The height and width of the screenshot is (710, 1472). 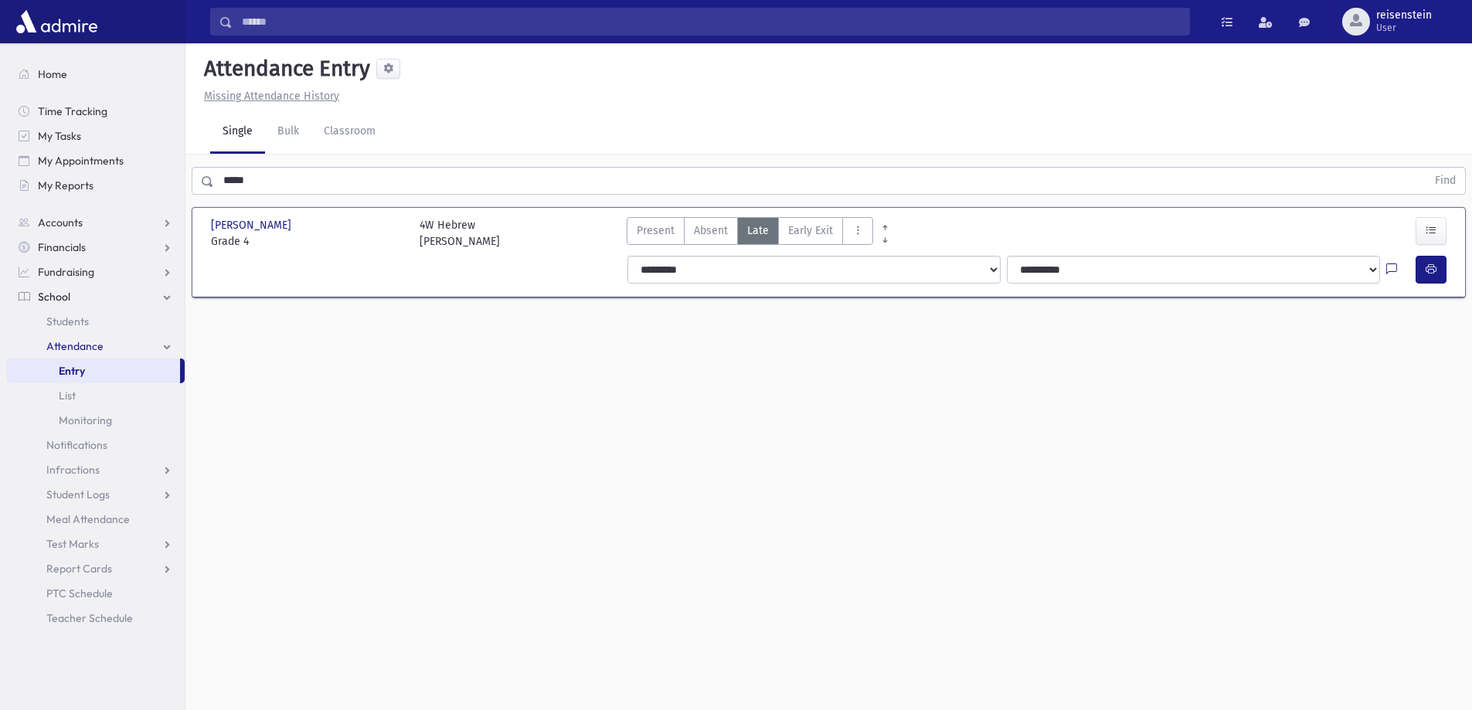 What do you see at coordinates (90, 618) in the screenshot?
I see `span: Teacher Schedule` at bounding box center [90, 618].